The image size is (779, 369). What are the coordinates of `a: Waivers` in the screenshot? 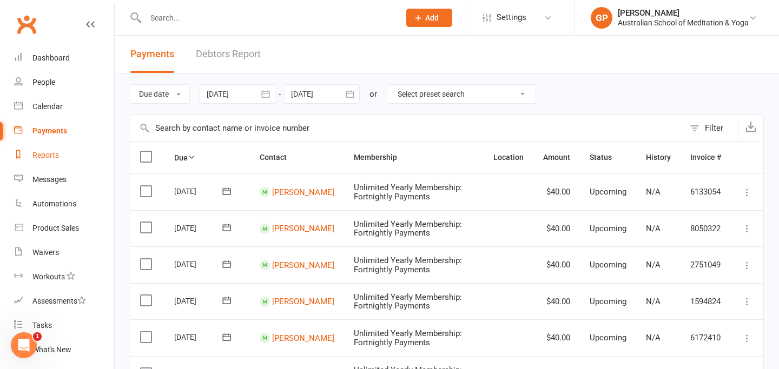 It's located at (64, 253).